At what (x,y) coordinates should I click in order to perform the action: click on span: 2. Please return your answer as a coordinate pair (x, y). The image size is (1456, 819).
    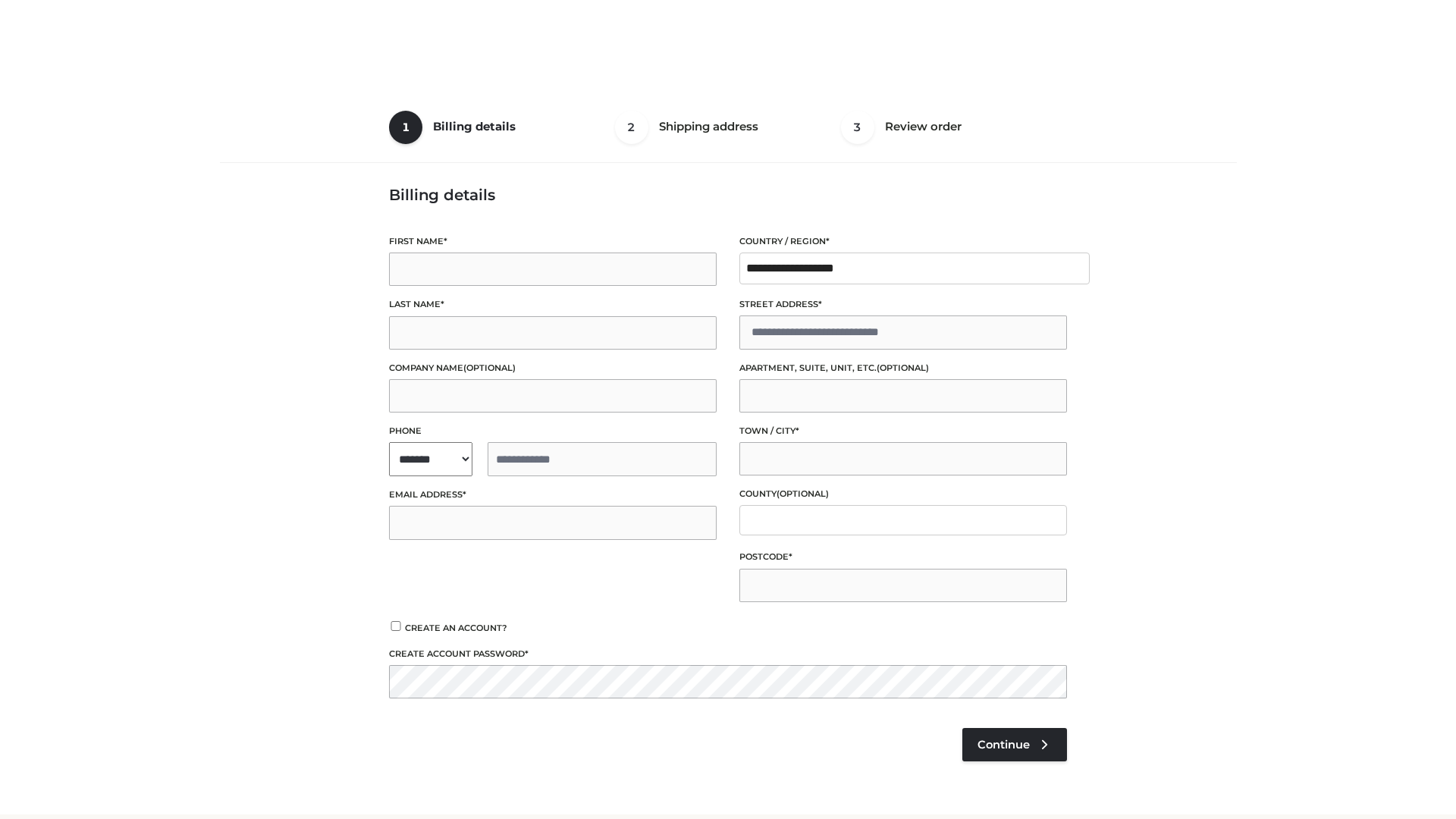
    Looking at the image, I should click on (632, 127).